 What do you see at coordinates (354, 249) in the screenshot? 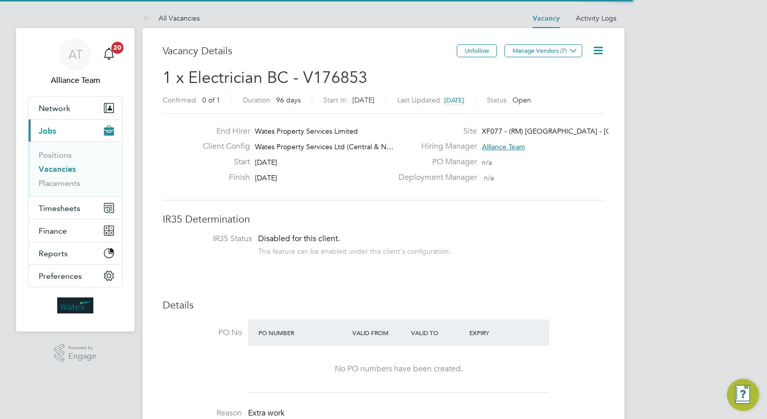
I see `div: This feature can be enabled under this client's configuration.` at bounding box center [354, 249].